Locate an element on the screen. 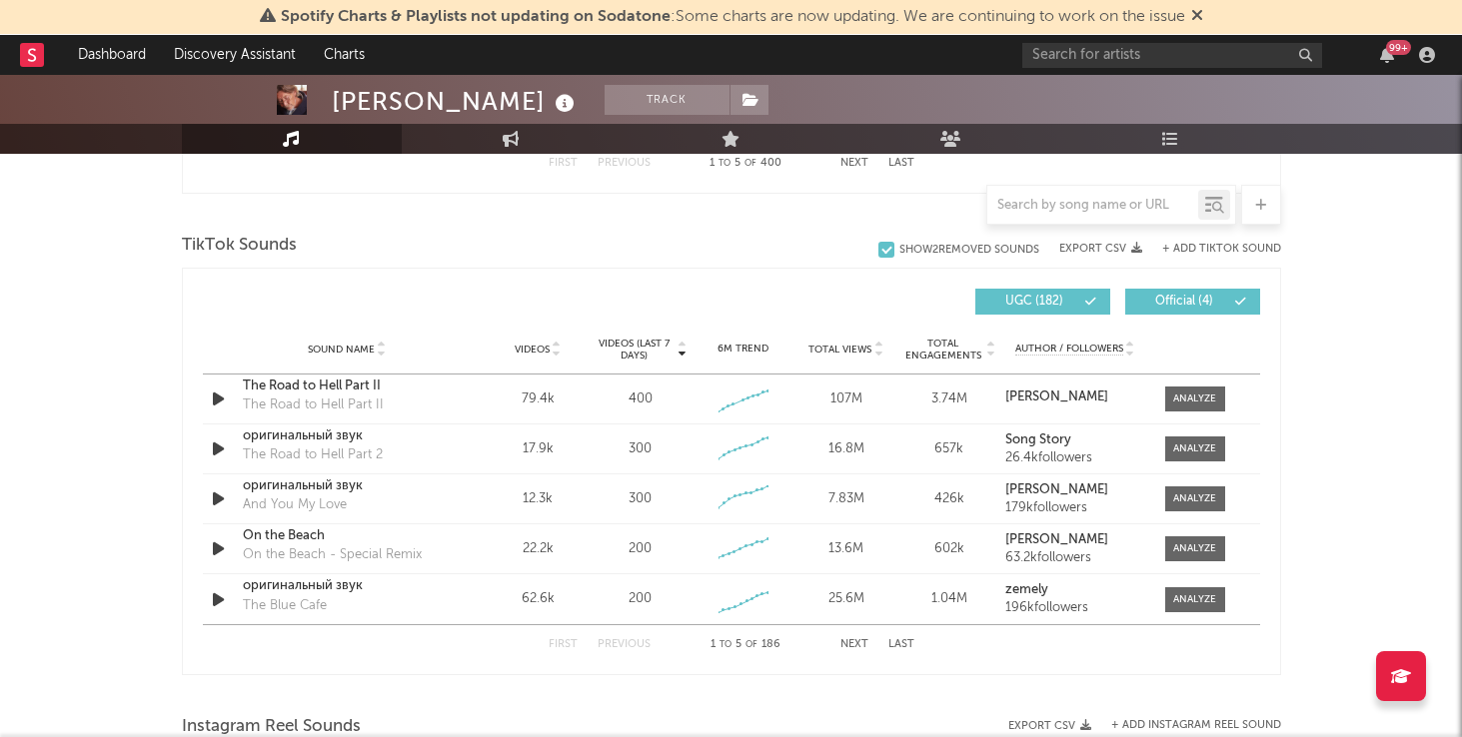  div: 1.04M is located at coordinates (948, 599).